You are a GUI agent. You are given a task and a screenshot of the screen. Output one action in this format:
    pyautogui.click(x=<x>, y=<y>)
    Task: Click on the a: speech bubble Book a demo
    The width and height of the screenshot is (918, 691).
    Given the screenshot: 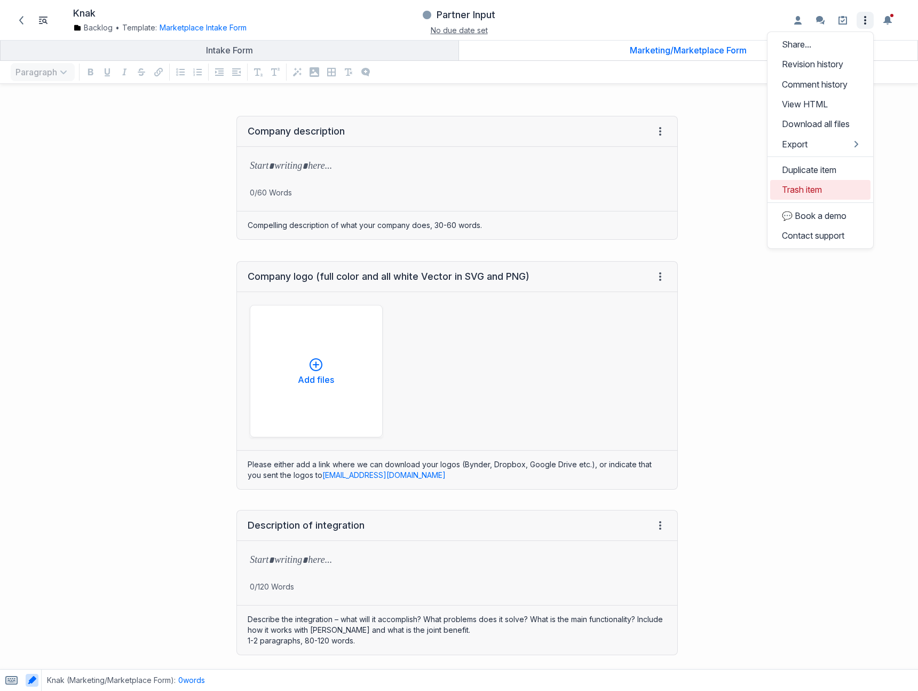 What is the action you would take?
    pyautogui.click(x=821, y=215)
    